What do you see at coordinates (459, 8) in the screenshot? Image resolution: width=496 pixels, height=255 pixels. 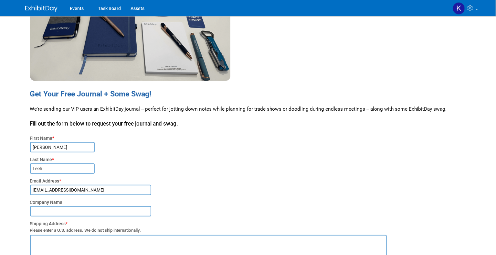 I see `img: Kira Lech` at bounding box center [459, 8].